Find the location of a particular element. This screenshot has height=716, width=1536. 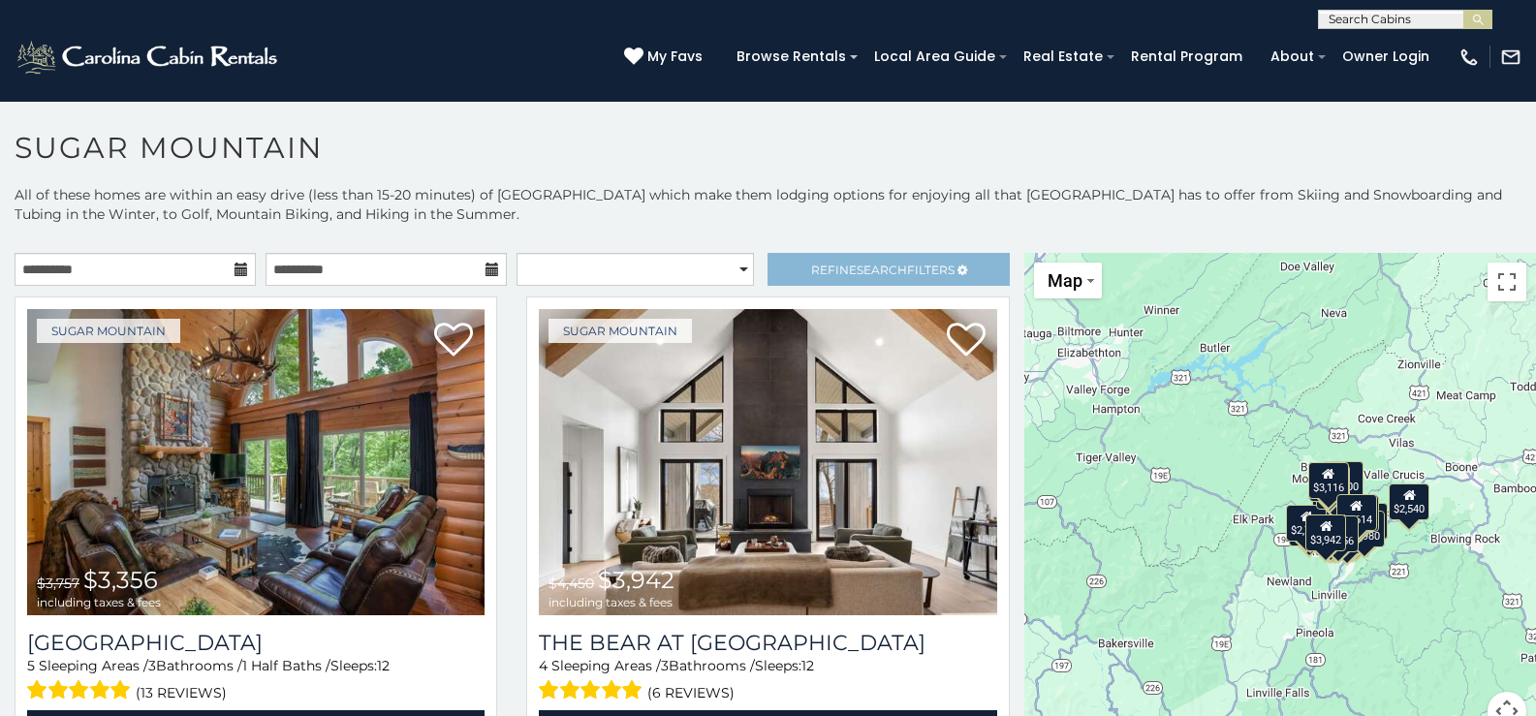

img: phone-regular-white.png is located at coordinates (1469, 57).